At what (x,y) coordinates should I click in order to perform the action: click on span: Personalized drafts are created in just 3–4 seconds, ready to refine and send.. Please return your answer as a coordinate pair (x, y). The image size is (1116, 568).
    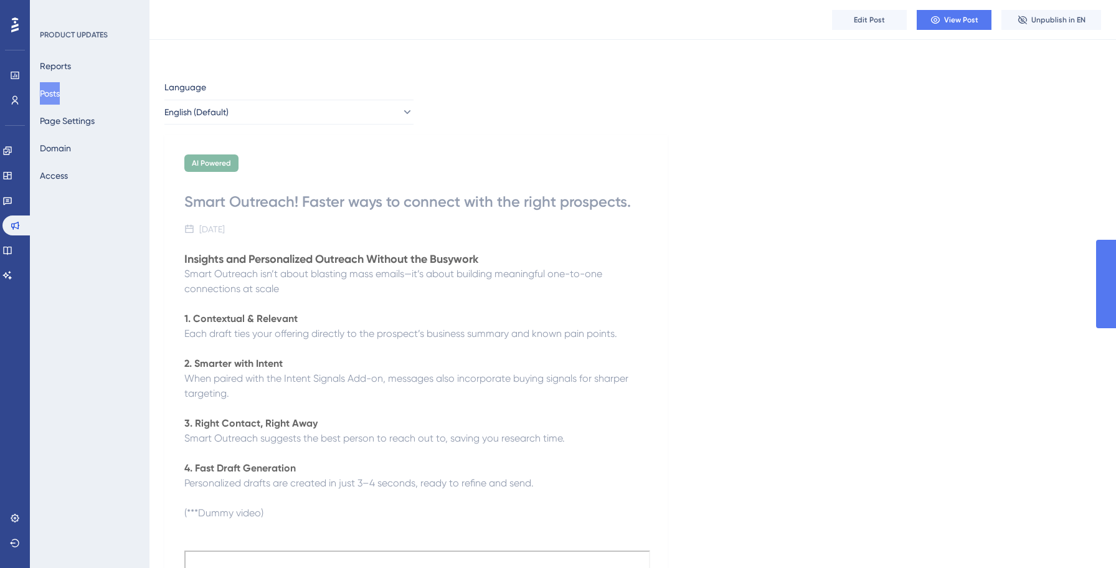
    Looking at the image, I should click on (359, 483).